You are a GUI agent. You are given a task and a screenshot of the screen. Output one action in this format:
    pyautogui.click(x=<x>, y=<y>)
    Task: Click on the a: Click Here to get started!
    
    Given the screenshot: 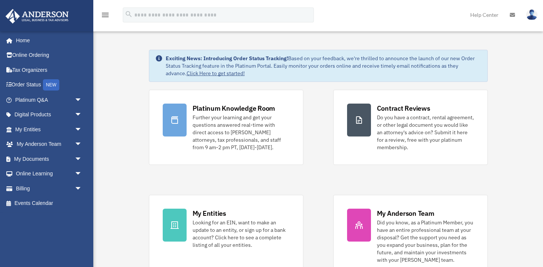 What is the action you would take?
    pyautogui.click(x=216, y=73)
    